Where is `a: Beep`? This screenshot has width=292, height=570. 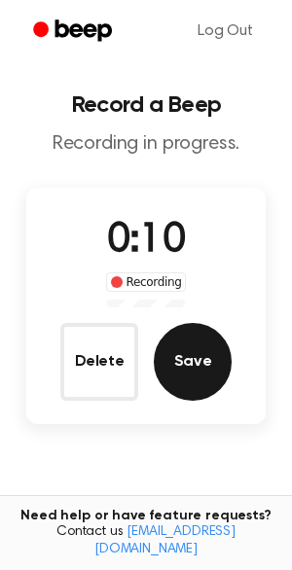 a: Beep is located at coordinates (74, 31).